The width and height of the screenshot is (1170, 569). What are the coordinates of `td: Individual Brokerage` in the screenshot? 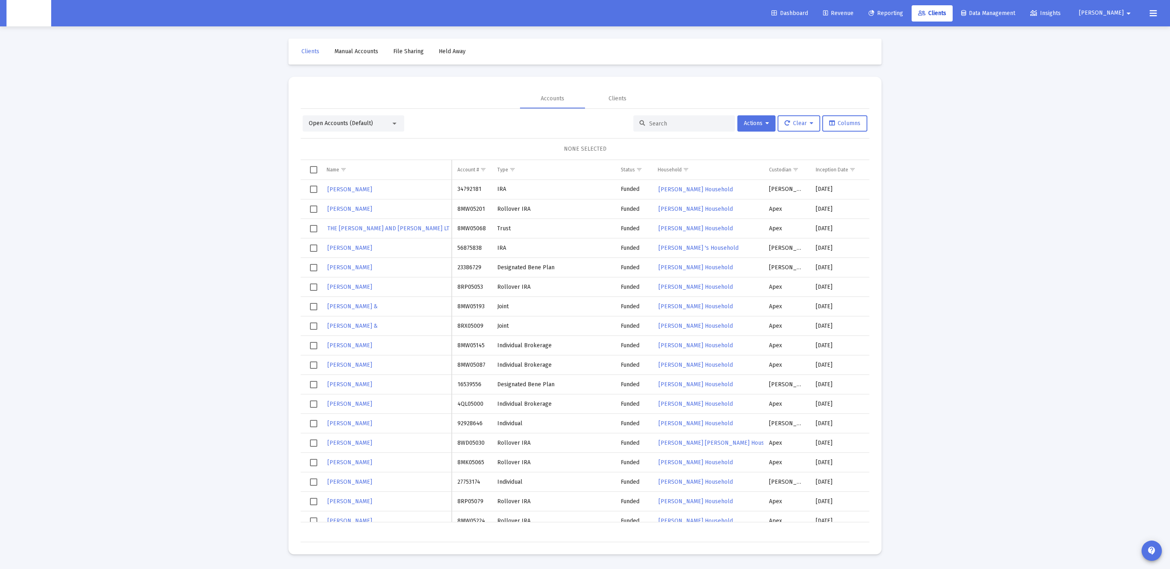 It's located at (553, 346).